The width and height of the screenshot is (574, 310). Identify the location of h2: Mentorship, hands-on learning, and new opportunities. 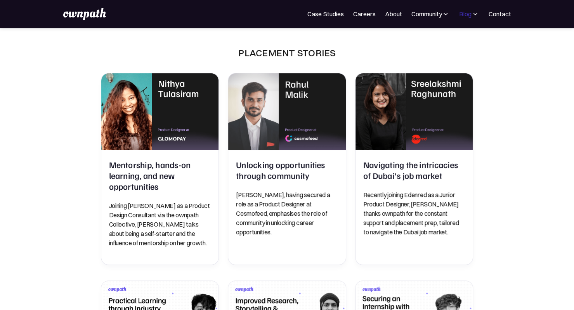
(160, 175).